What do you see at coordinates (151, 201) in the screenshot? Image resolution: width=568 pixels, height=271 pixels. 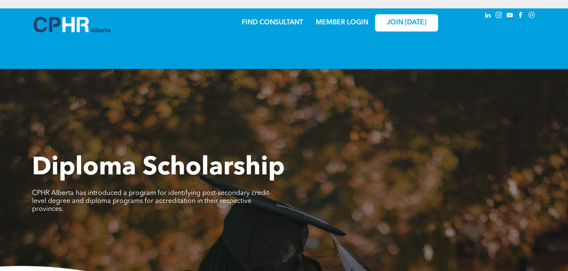 I see `span: CPHR Alberta has introduced a program for identifying post-secondary credit-level degree and dipl...` at bounding box center [151, 201].